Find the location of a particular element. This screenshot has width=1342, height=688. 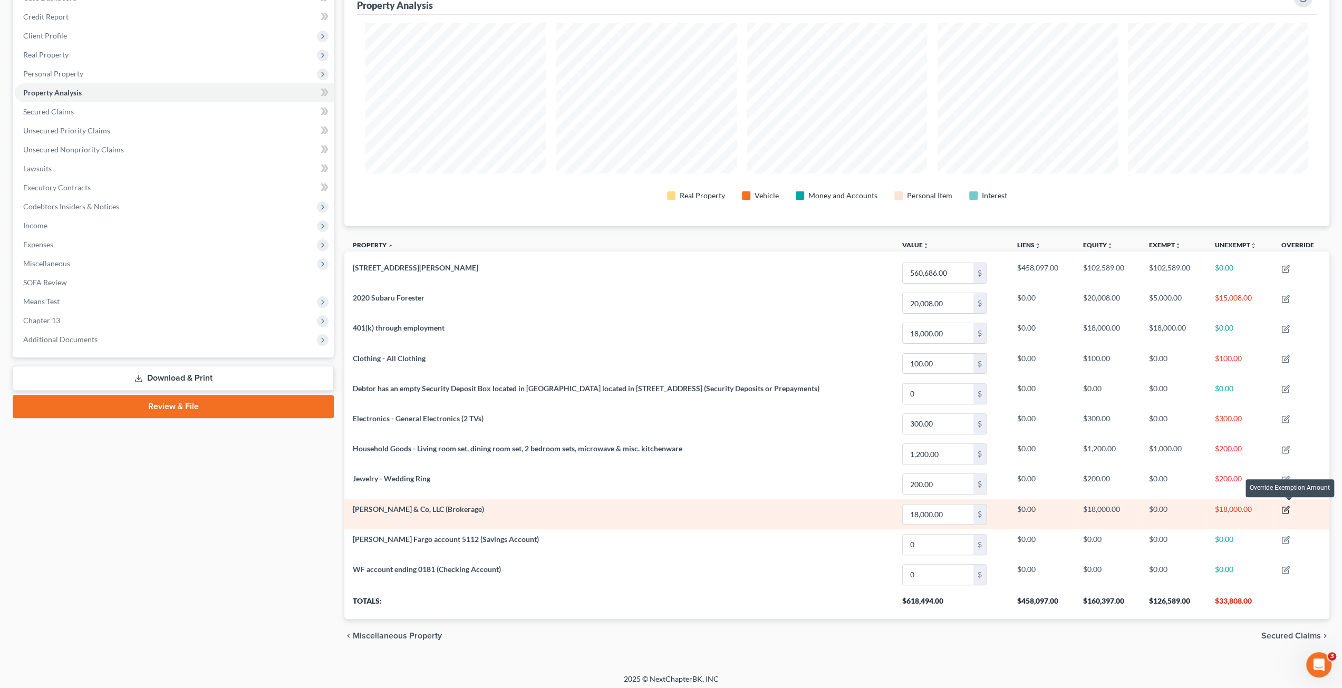

th: $33,808.00 is located at coordinates (1240, 604).